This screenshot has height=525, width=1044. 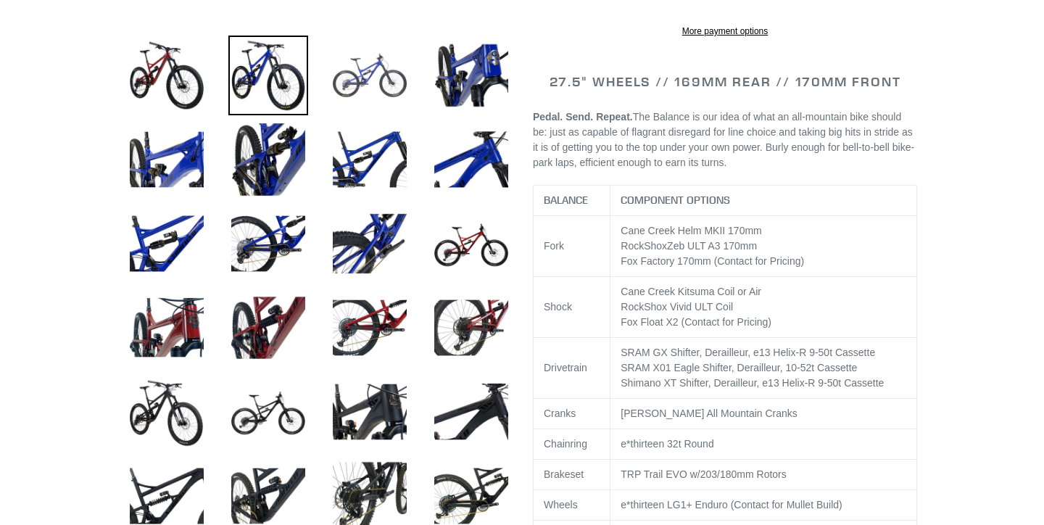 What do you see at coordinates (764, 307) in the screenshot?
I see `p: Cane Creek Kitsuma Coil or Air RockShox Vivid ULT Coil Fox Float X2 (Contact for Pricing)` at bounding box center [764, 307].